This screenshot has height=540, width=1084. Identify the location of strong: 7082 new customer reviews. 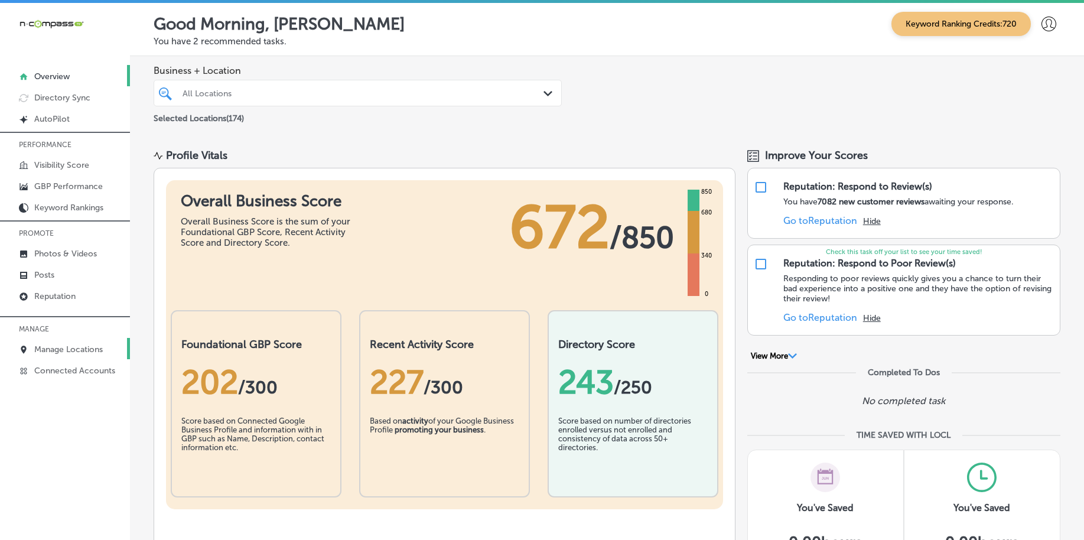
(871, 201).